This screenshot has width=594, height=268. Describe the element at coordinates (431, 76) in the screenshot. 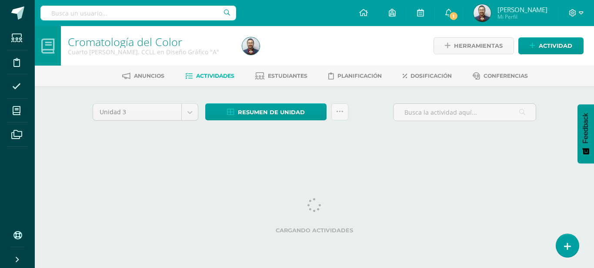

I see `span: Dosificación` at that location.